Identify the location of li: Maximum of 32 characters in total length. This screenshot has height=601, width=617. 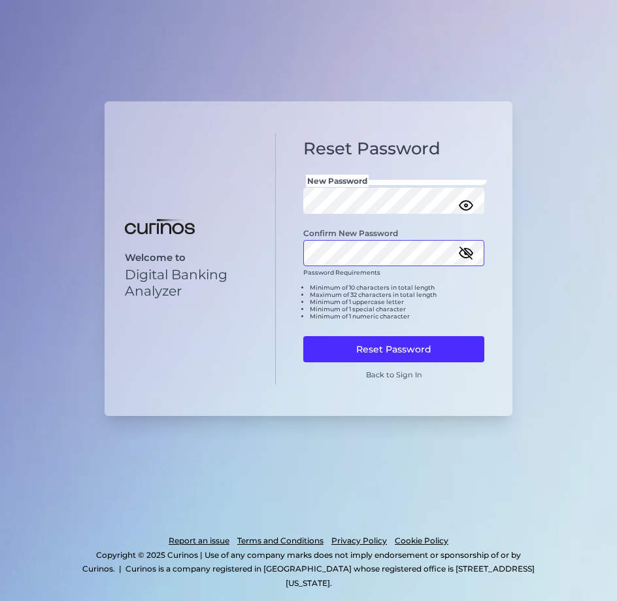
(397, 294).